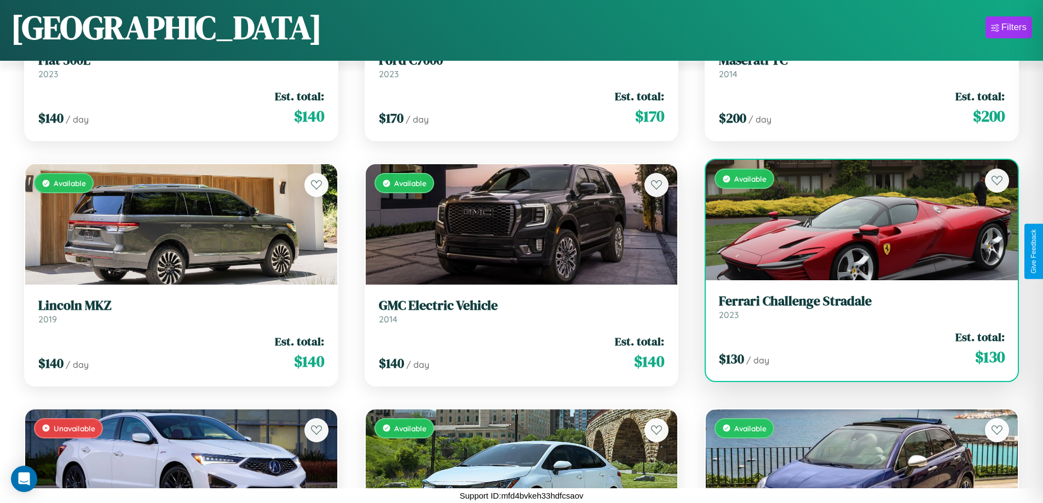 The image size is (1043, 503). What do you see at coordinates (522, 305) in the screenshot?
I see `h3: GMC Electric Vehicle` at bounding box center [522, 305].